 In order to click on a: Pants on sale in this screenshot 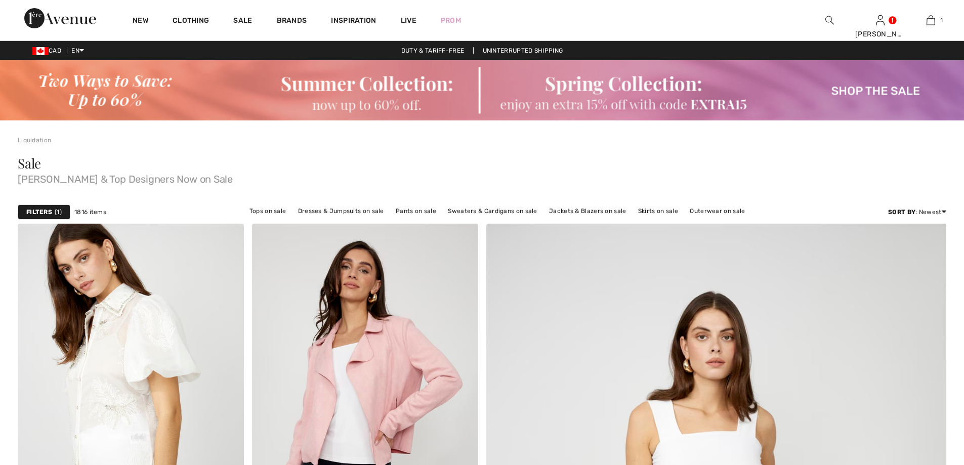, I will do `click(416, 211)`.